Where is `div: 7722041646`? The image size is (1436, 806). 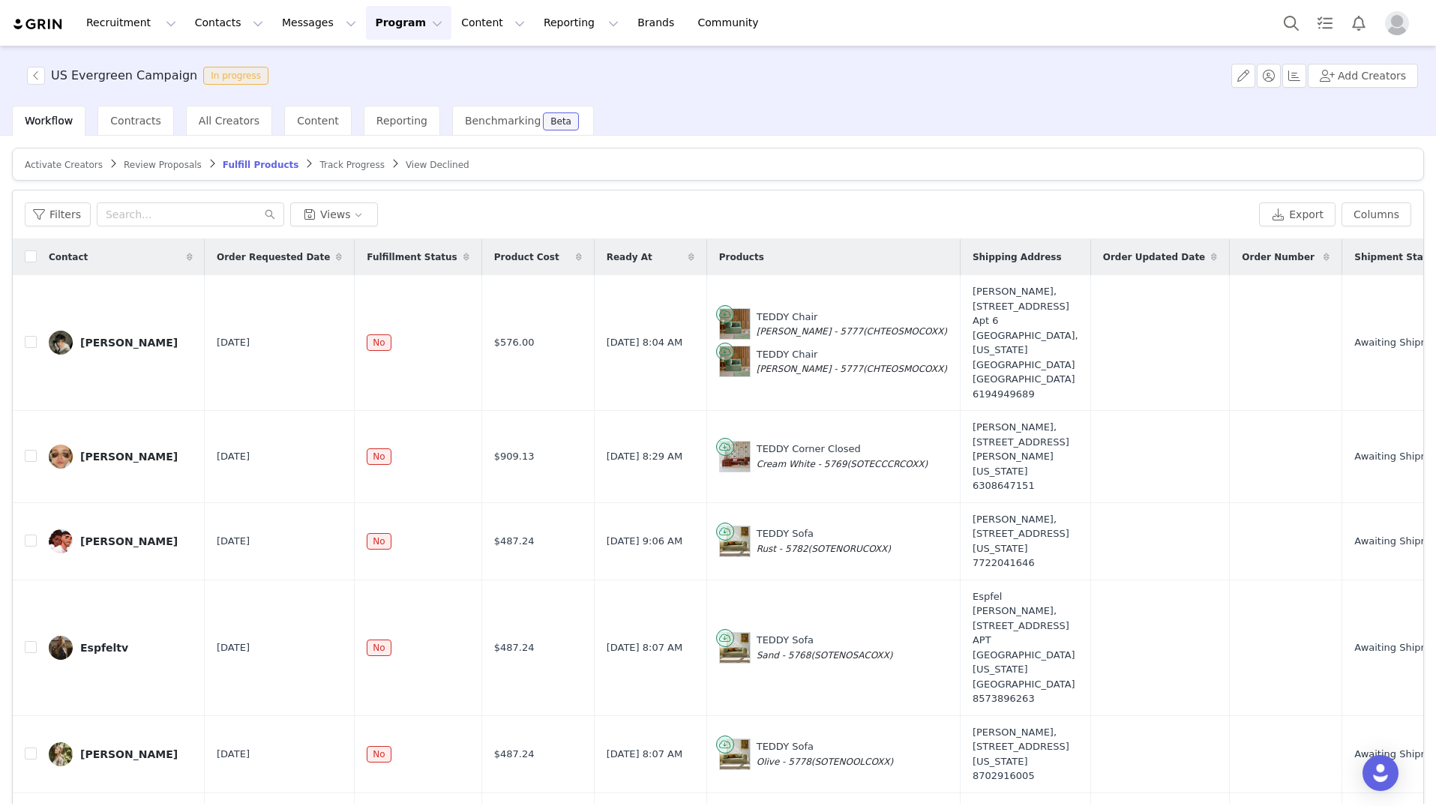 div: 7722041646 is located at coordinates (1025, 563).